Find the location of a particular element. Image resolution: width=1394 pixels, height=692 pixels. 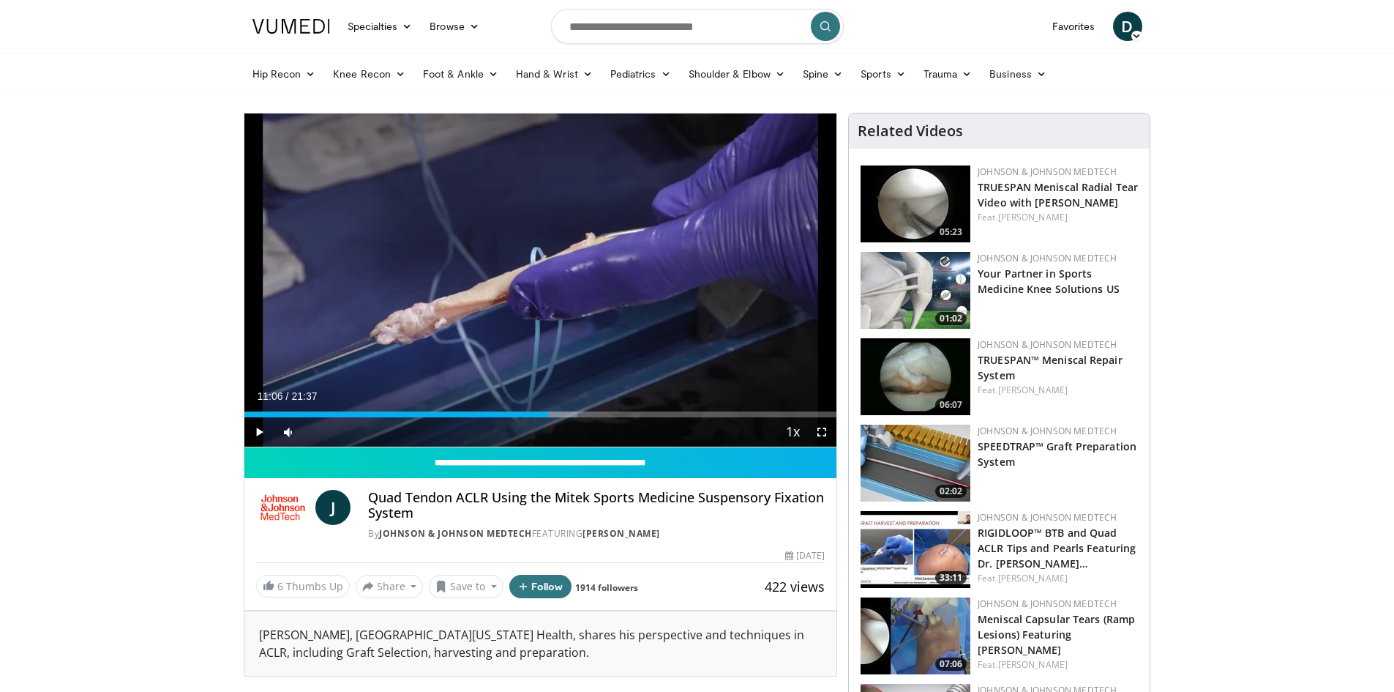

a: 05:23 is located at coordinates (916, 203).